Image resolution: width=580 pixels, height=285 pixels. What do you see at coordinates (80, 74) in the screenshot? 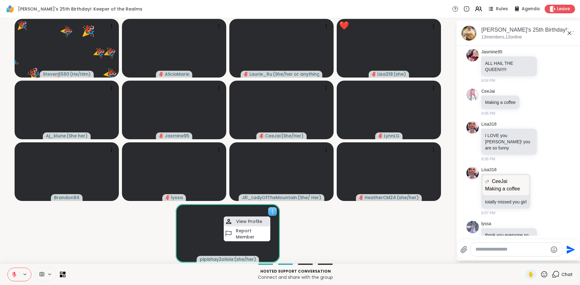
I see `span: ( He/Him )` at bounding box center [80, 74].